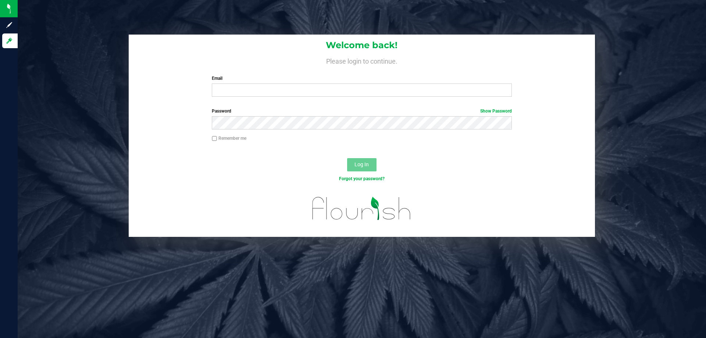 Image resolution: width=706 pixels, height=338 pixels. I want to click on button: Log In, so click(362, 165).